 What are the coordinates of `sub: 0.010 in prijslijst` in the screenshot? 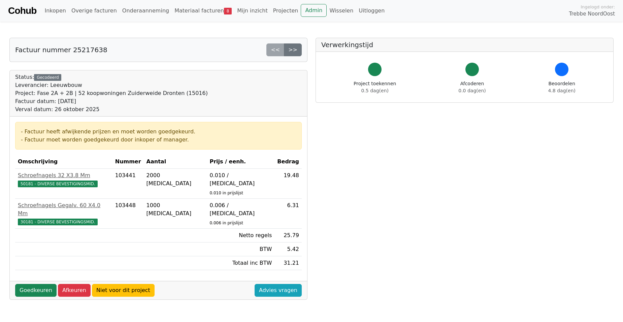 It's located at (226, 193).